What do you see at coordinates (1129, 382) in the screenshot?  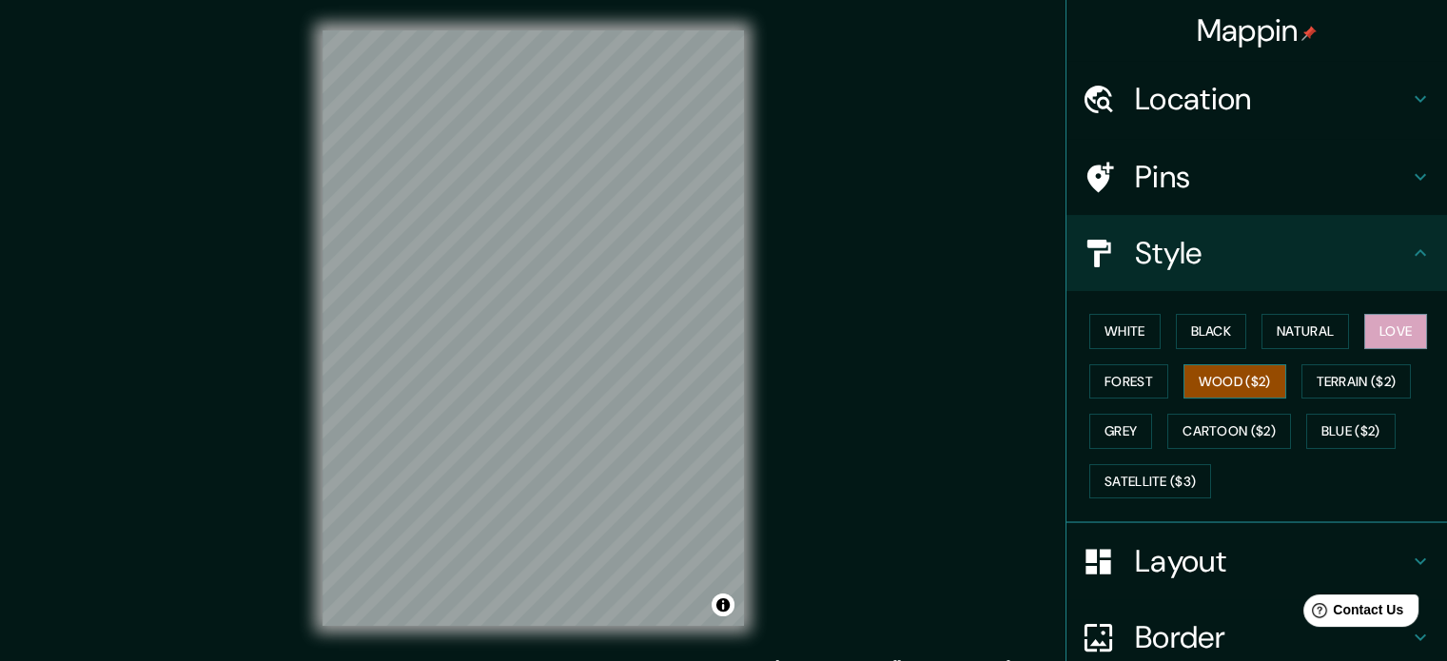 I see `button: Forest` at bounding box center [1129, 382].